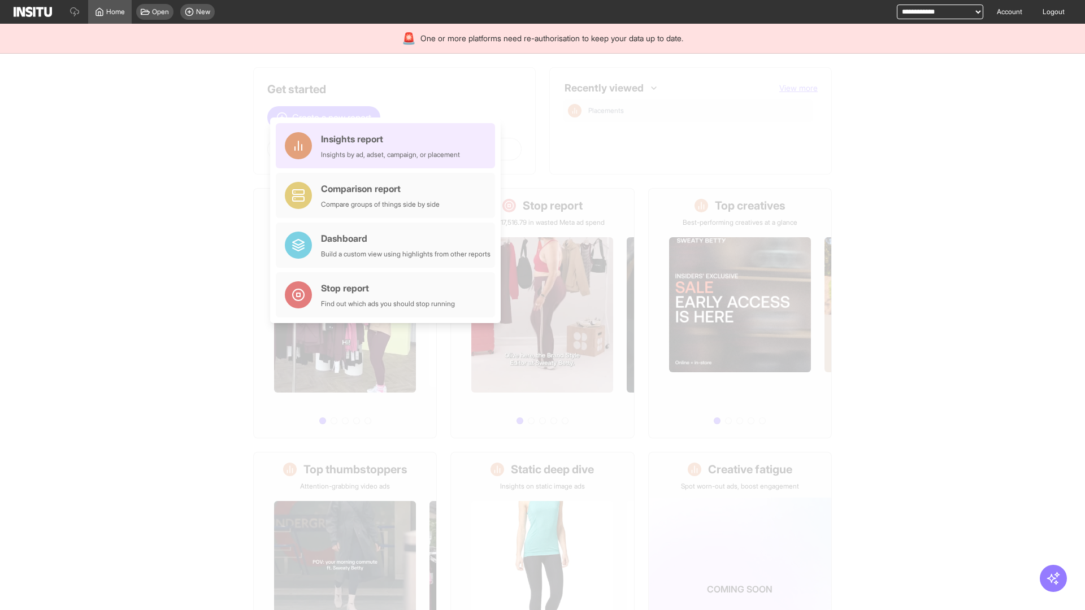  I want to click on img: Logo, so click(33, 12).